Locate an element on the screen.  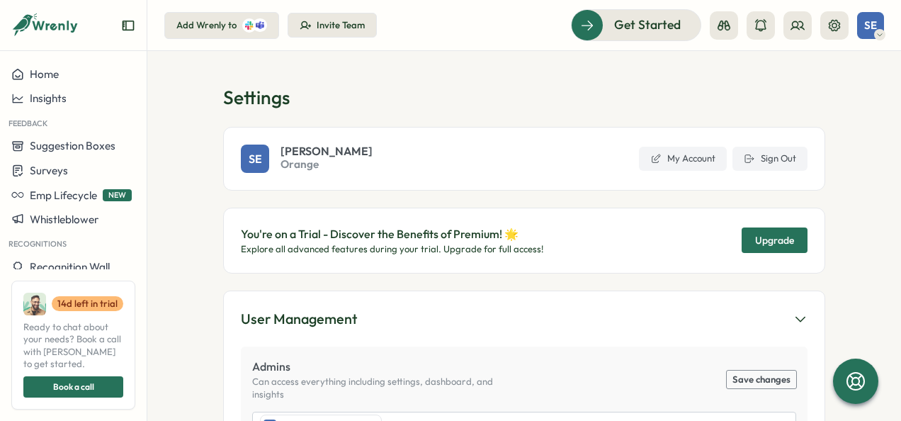
span: Surveys is located at coordinates (49, 170).